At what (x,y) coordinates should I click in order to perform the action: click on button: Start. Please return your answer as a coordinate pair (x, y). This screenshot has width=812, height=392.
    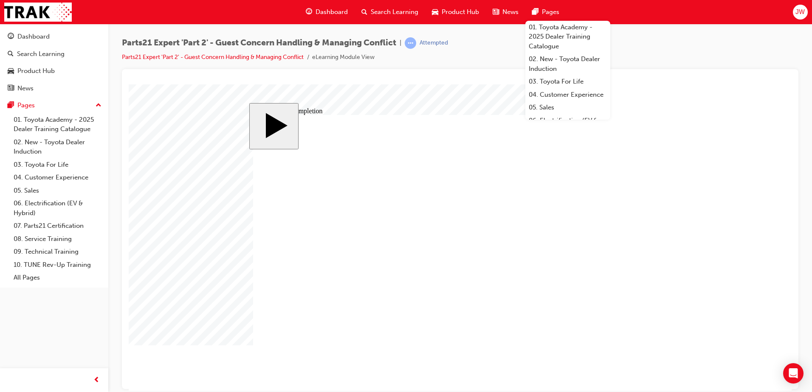
    Looking at the image, I should click on (145, 42).